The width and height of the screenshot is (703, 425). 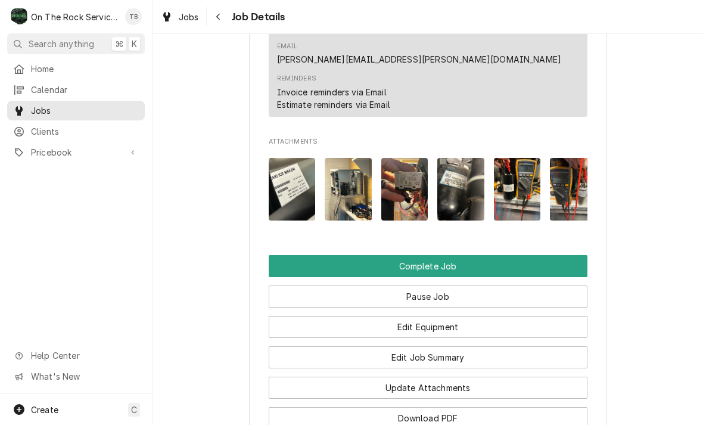 I want to click on span: Calendar, so click(x=85, y=89).